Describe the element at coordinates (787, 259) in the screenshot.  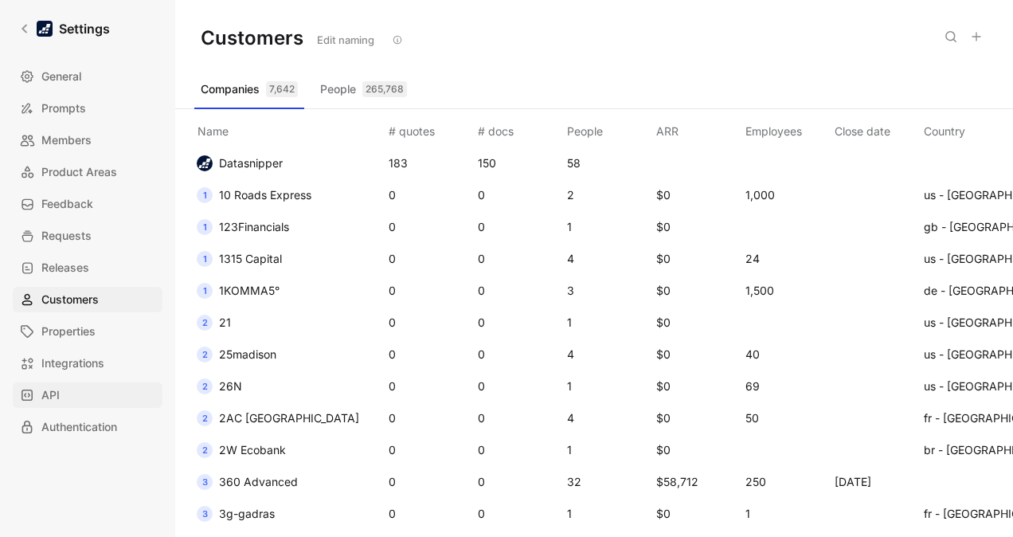
I see `td: 24` at that location.